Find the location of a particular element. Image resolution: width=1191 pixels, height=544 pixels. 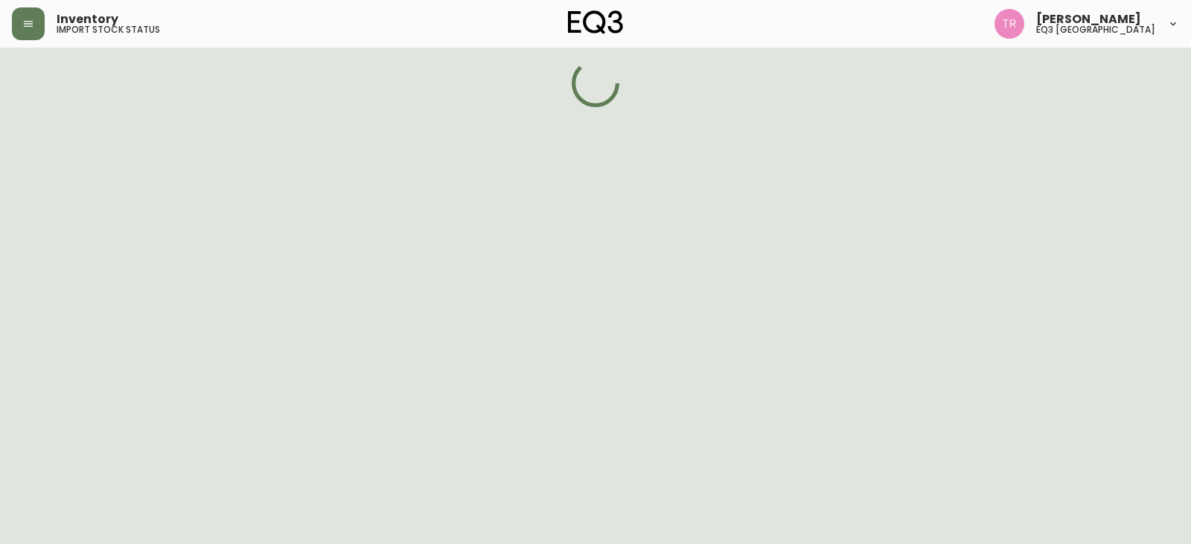

img: 214b9049a7c64896e5c13e8f38ff7a87 is located at coordinates (1009, 24).